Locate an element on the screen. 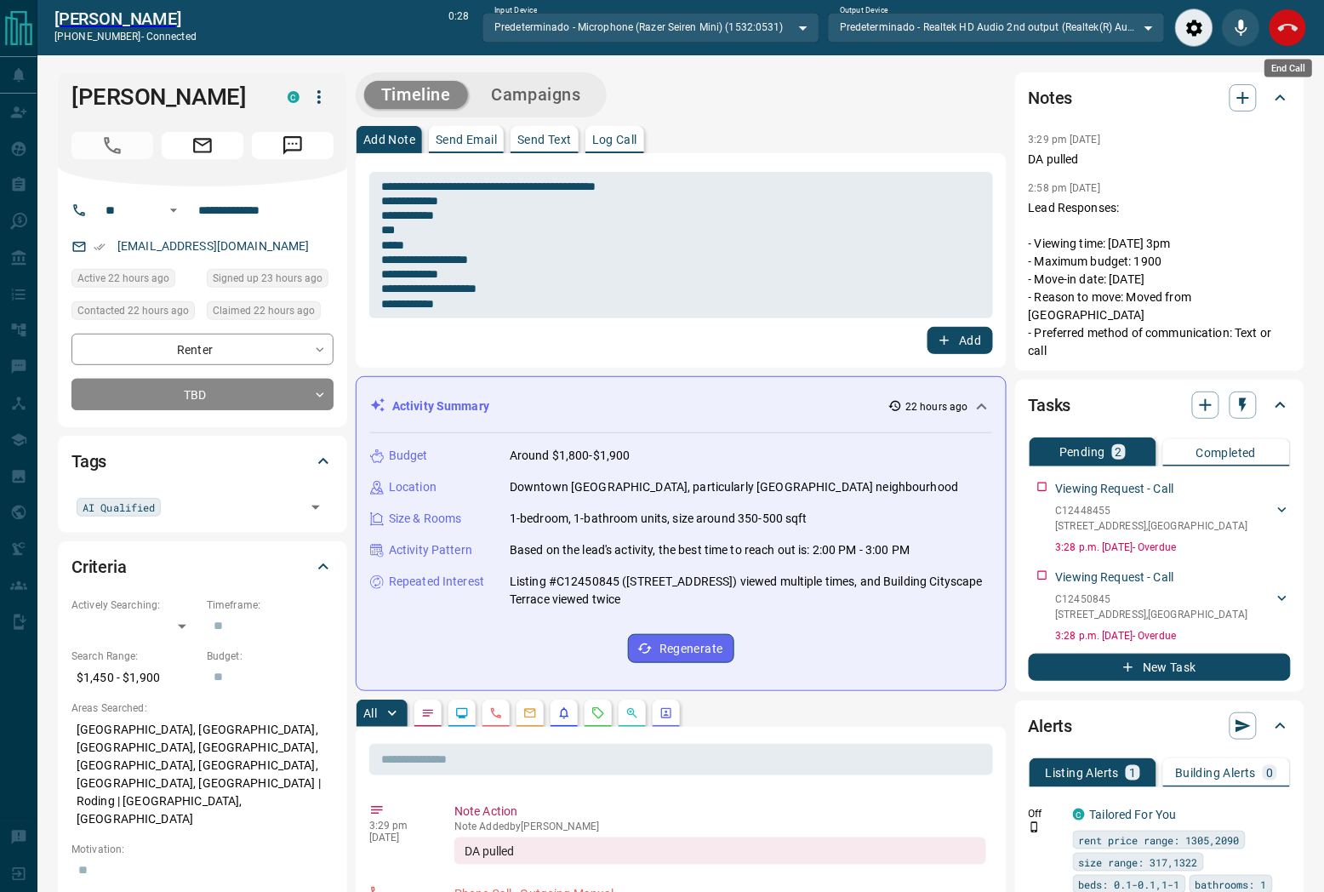 The height and width of the screenshot is (892, 1324). div: DA pulled is located at coordinates (720, 851).